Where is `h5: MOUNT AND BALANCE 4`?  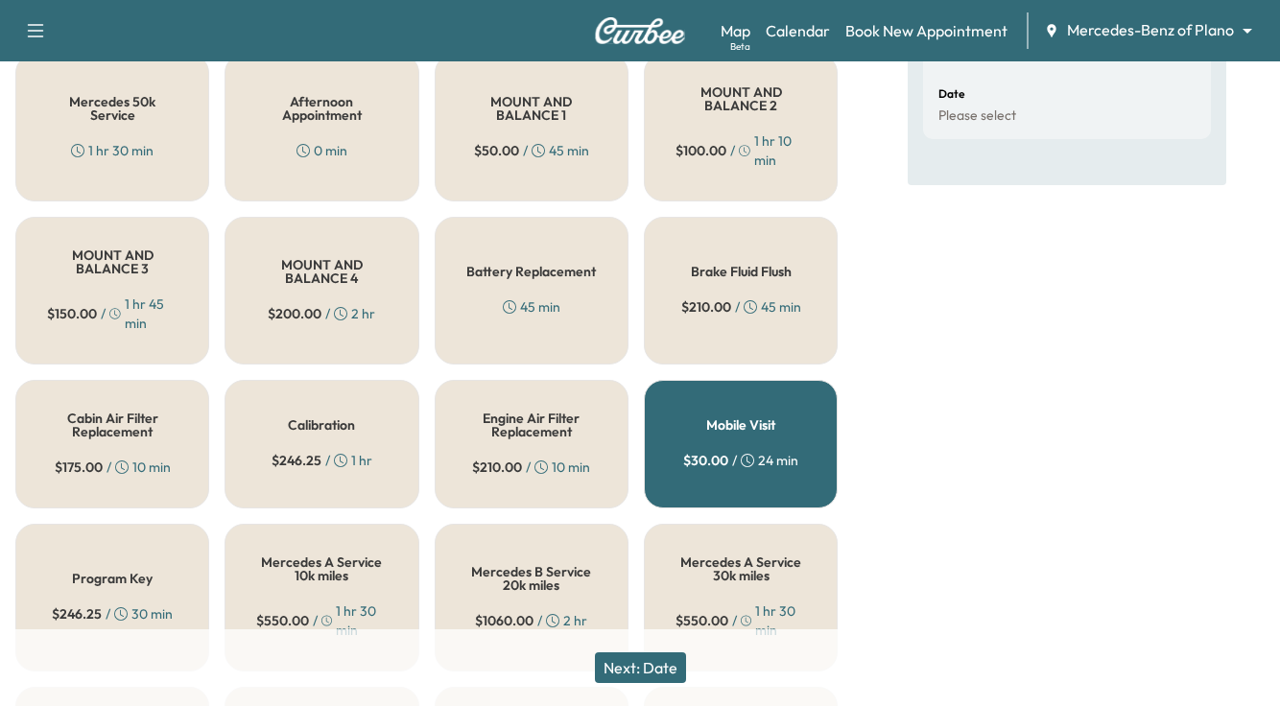
h5: MOUNT AND BALANCE 4 is located at coordinates (321, 271).